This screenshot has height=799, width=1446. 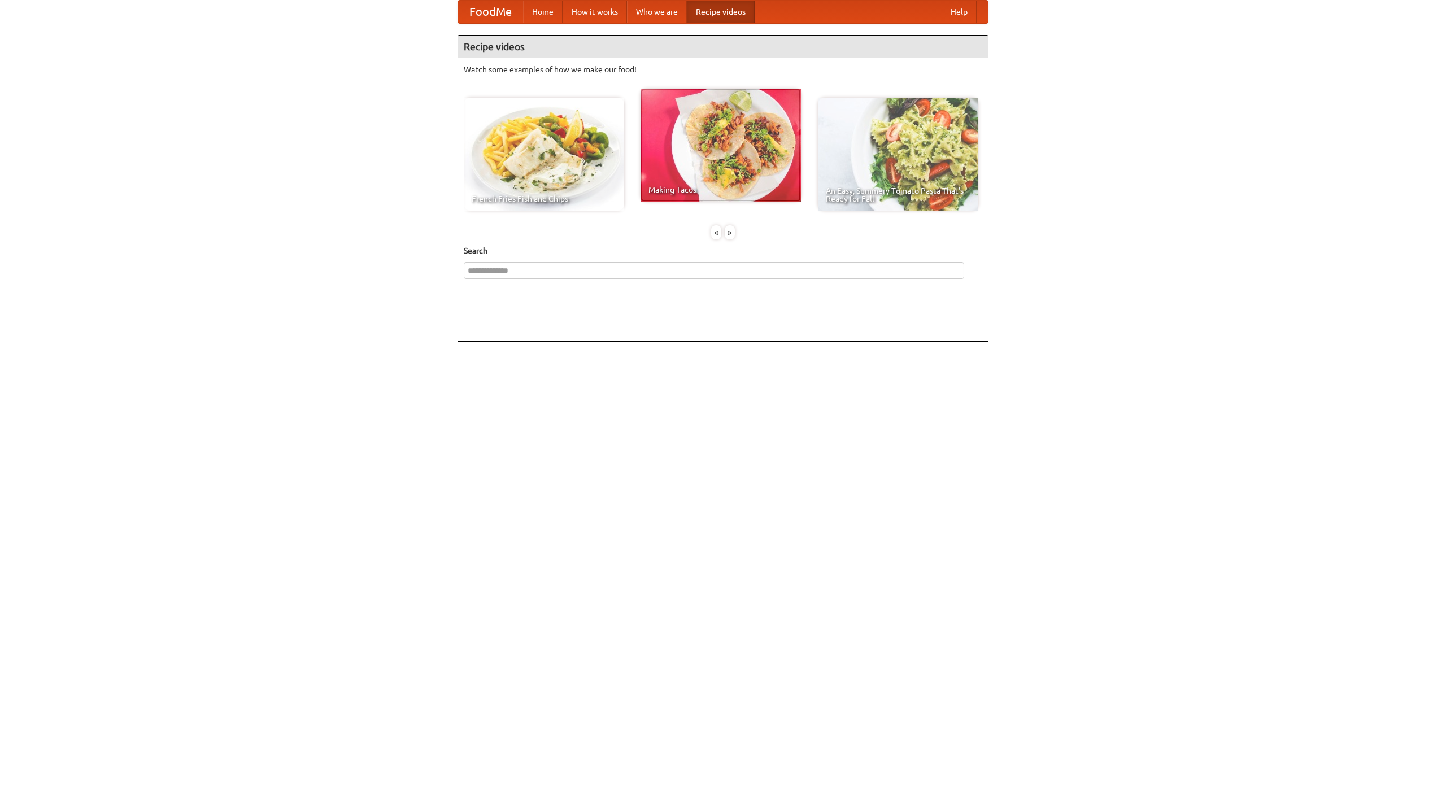 I want to click on a: How it works, so click(x=595, y=12).